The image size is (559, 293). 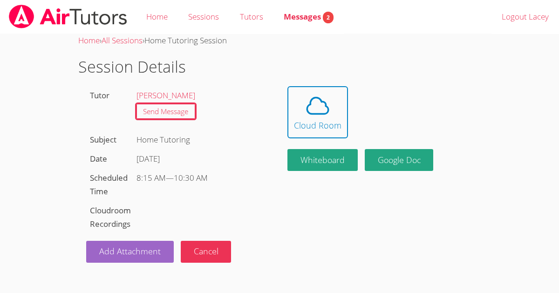 What do you see at coordinates (130, 251) in the screenshot?
I see `a: Add Attachment` at bounding box center [130, 251].